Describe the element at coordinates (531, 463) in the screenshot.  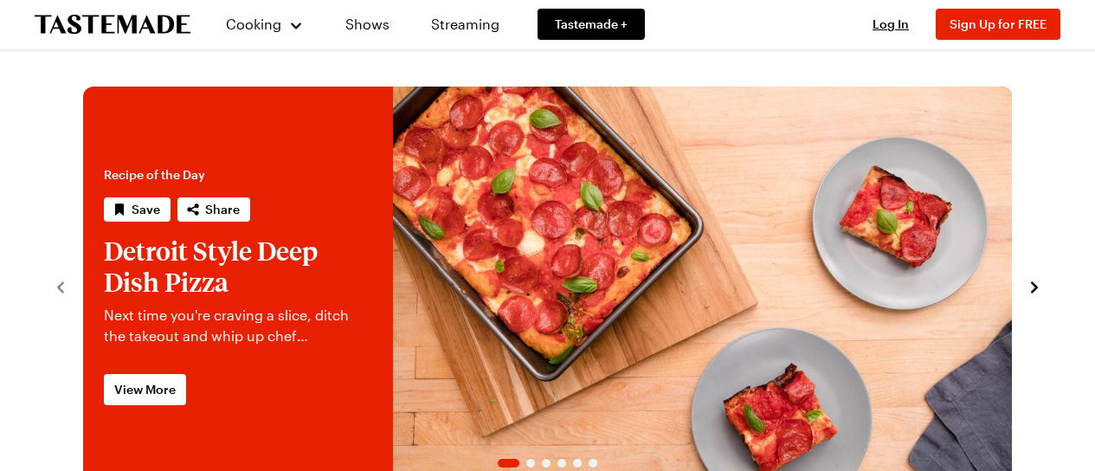
I see `span: Go to slide 2` at that location.